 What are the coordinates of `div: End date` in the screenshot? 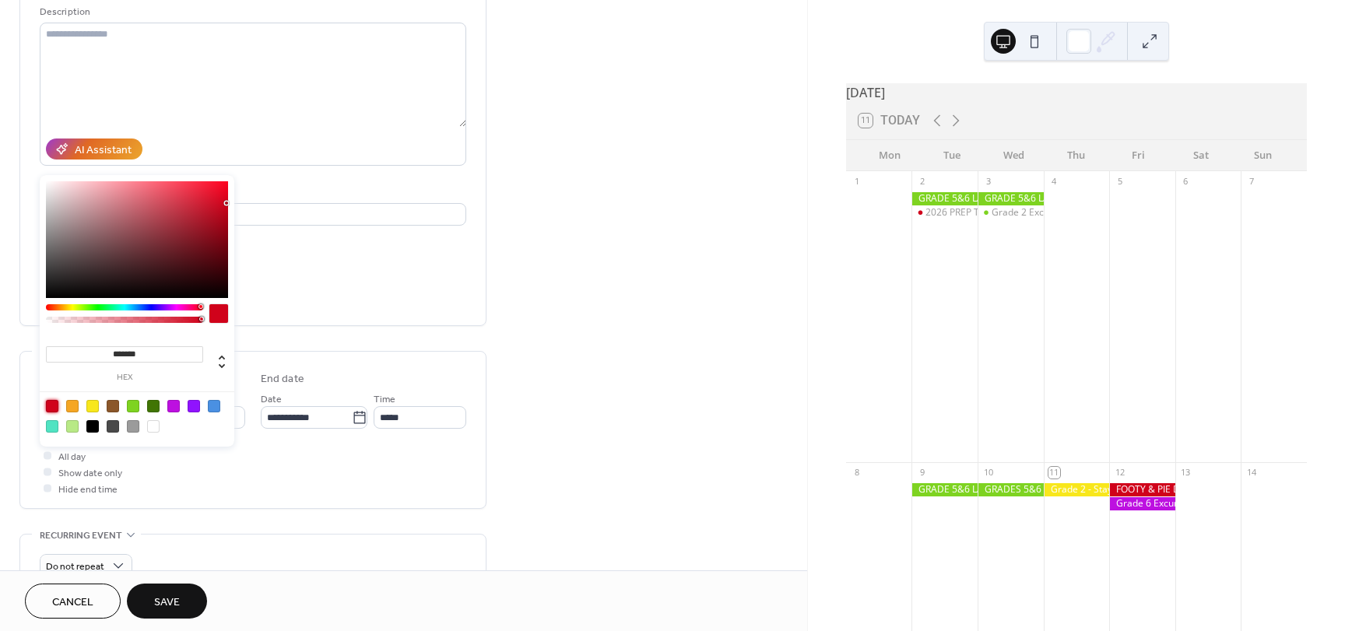 It's located at (283, 379).